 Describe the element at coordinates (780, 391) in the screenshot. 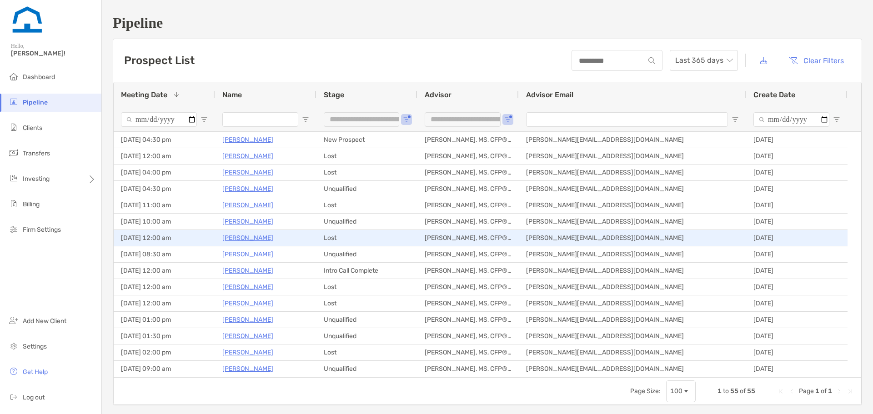

I see `div: First Page` at that location.